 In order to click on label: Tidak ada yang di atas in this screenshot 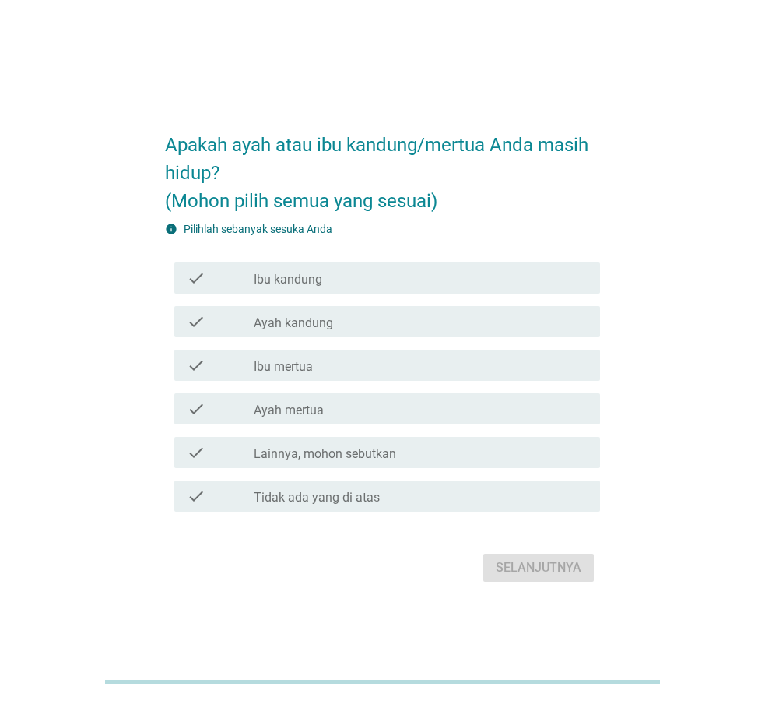, I will do `click(317, 498)`.